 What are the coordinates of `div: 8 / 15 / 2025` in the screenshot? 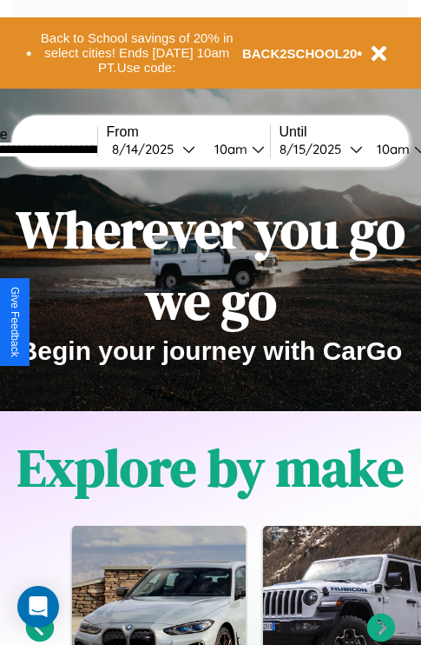 It's located at (314, 149).